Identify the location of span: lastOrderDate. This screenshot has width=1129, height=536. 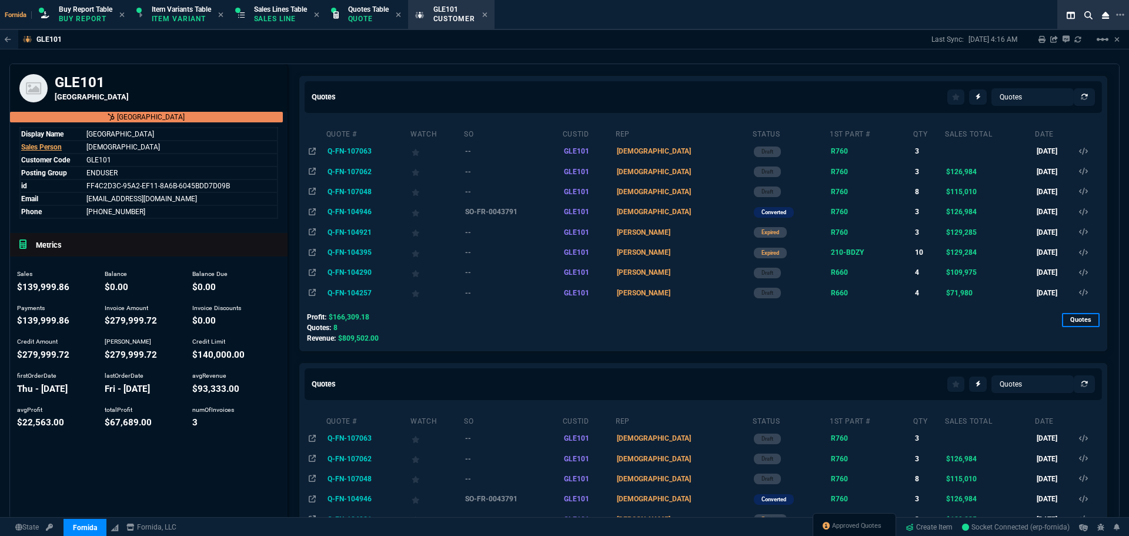
(124, 375).